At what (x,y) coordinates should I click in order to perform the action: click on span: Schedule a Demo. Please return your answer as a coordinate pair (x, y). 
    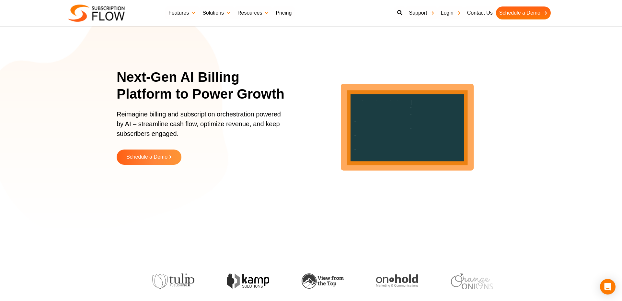
    Looking at the image, I should click on (147, 157).